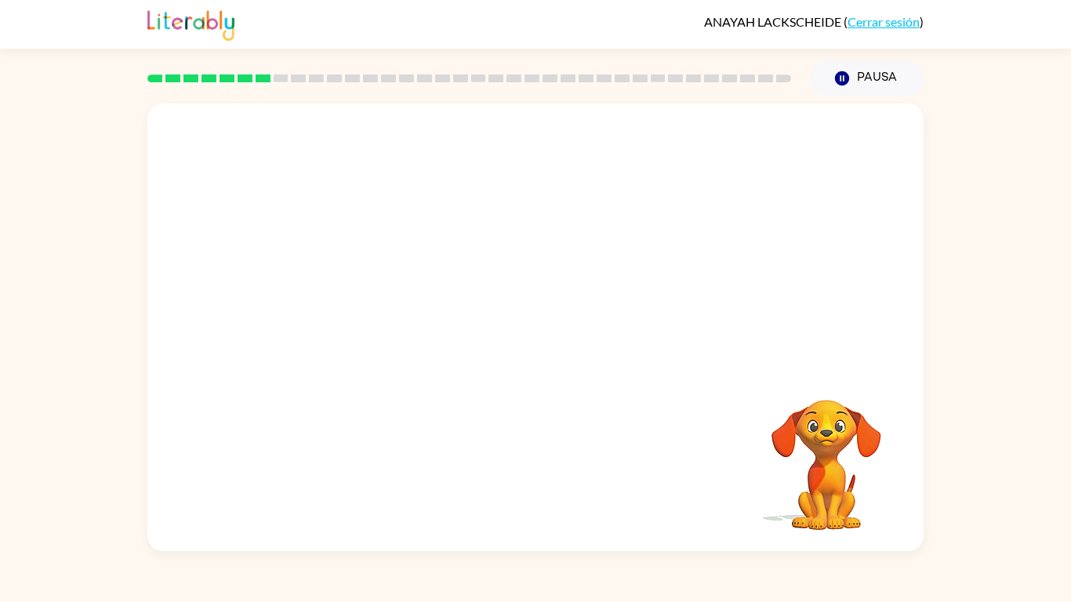 The image size is (1071, 602). I want to click on img: Literably, so click(191, 24).